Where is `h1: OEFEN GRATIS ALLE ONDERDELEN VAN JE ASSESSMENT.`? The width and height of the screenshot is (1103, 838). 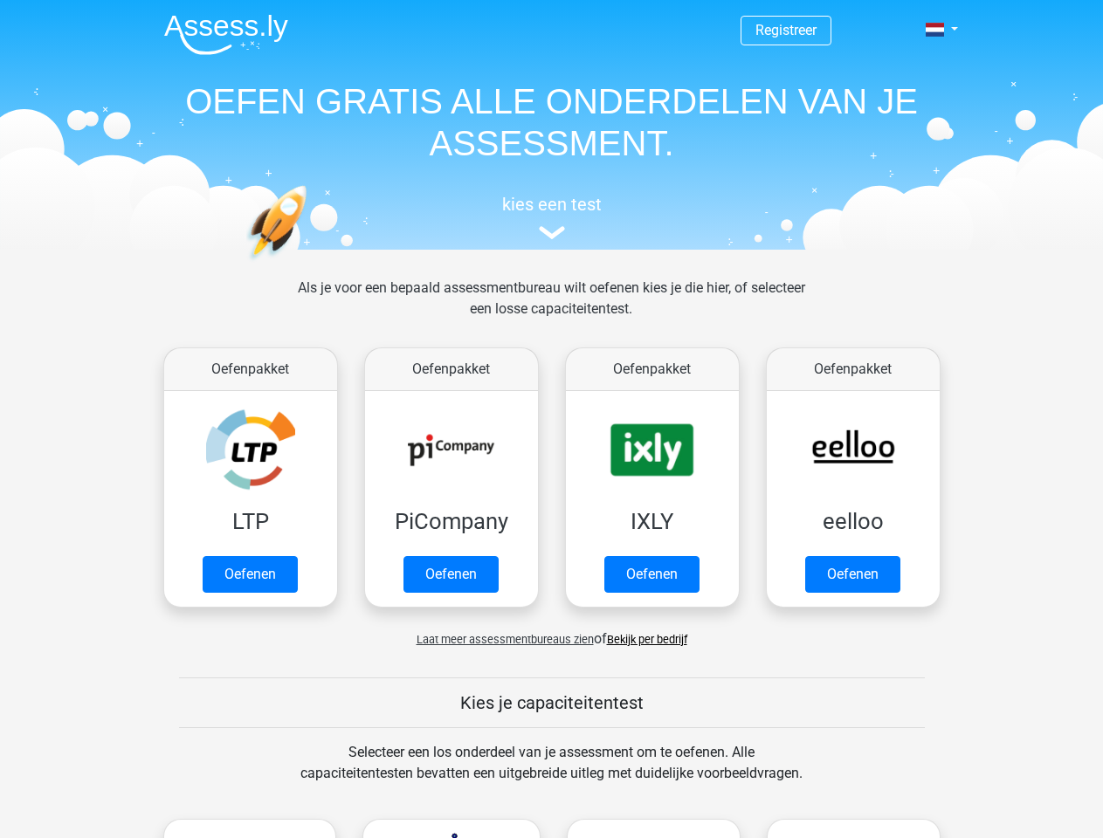 h1: OEFEN GRATIS ALLE ONDERDELEN VAN JE ASSESSMENT. is located at coordinates (552, 122).